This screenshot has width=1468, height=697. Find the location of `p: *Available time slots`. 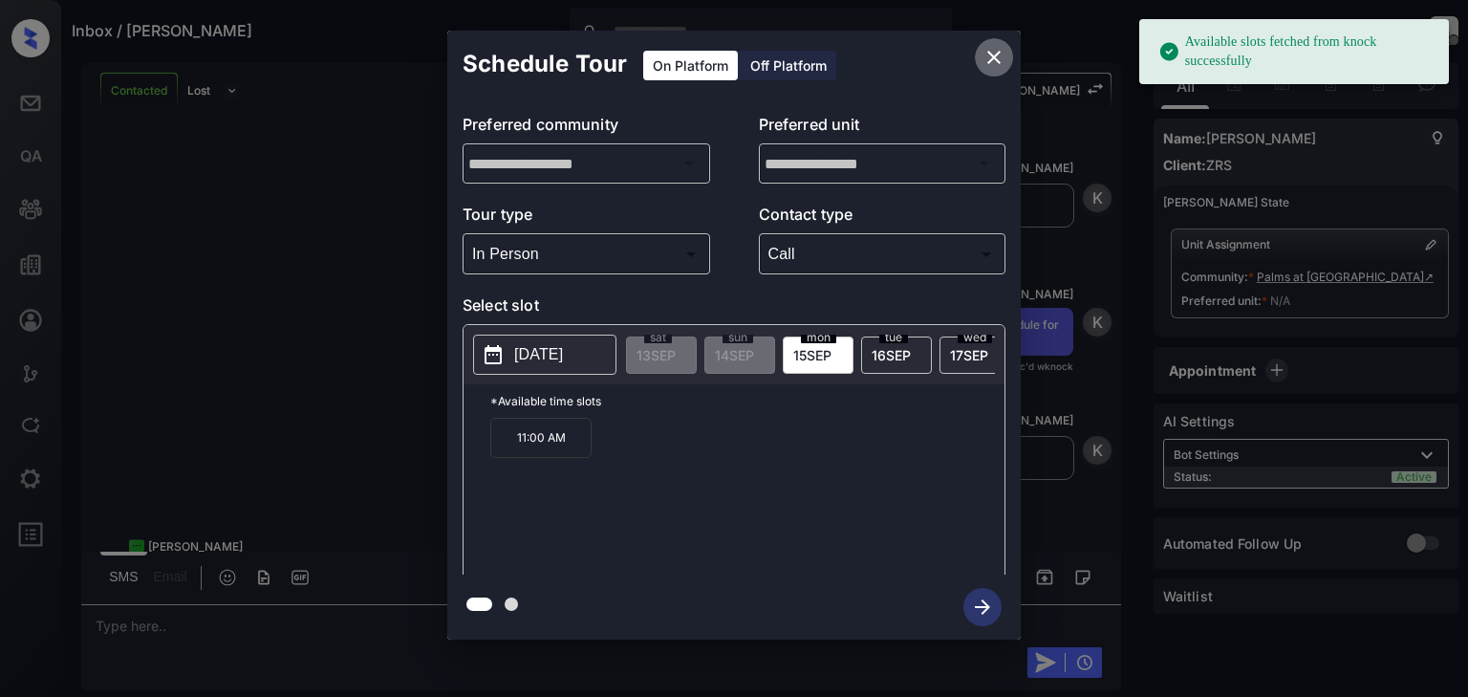

p: *Available time slots is located at coordinates (747, 400).